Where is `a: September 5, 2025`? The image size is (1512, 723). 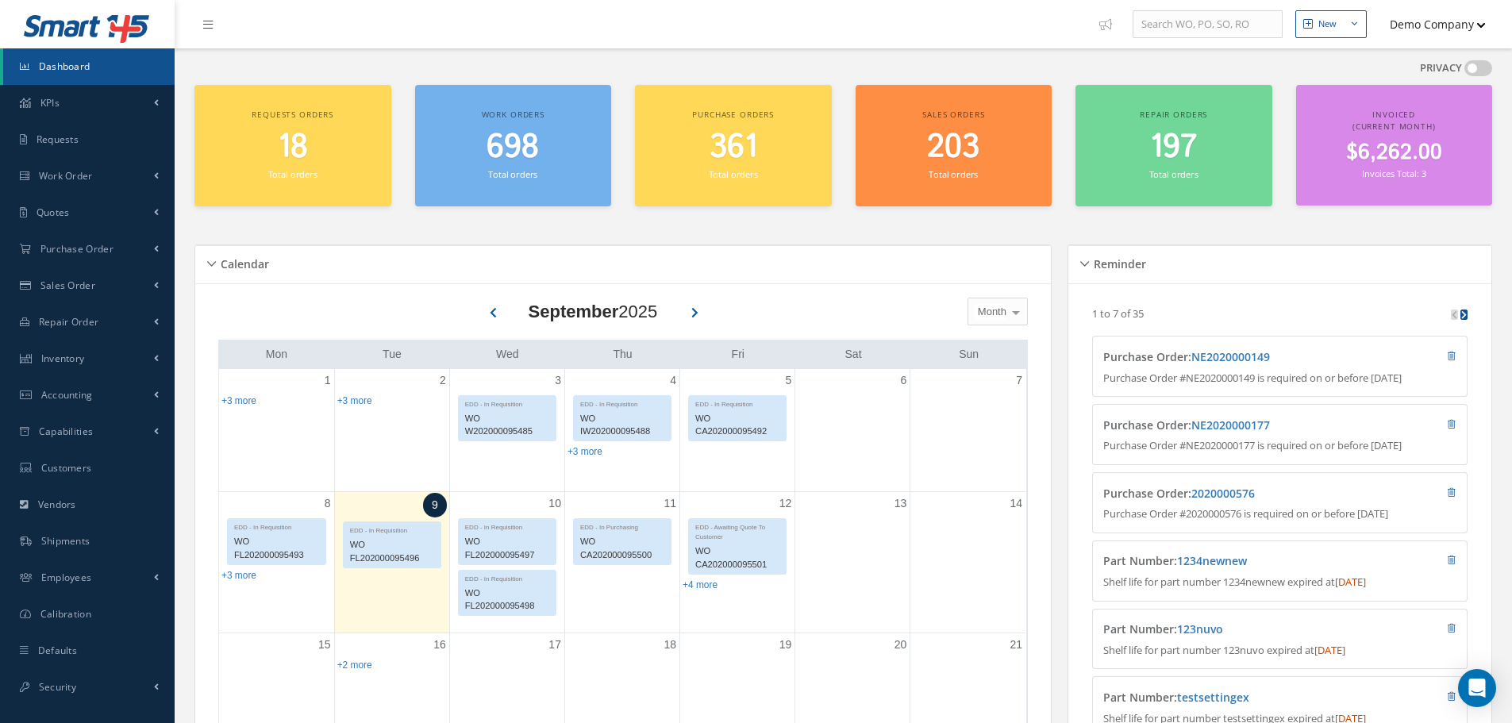
a: September 5, 2025 is located at coordinates (788, 380).